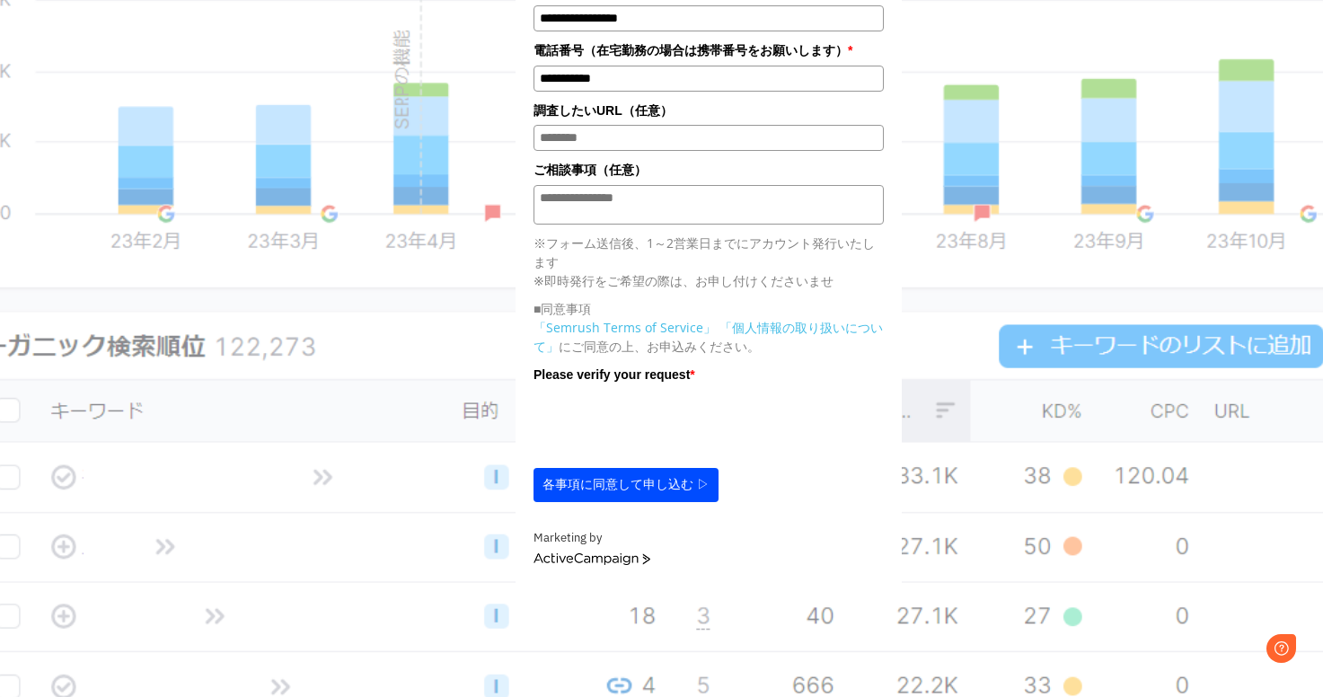 The image size is (1323, 697). I want to click on a: 「個人情報の取り扱いについて」, so click(708, 337).